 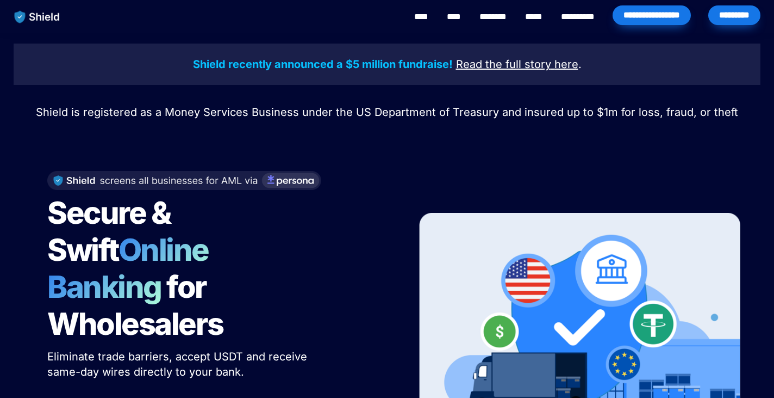 What do you see at coordinates (387, 112) in the screenshot?
I see `span: Shield is registered as a Money Services Business under the US Department of Treasury and insured...` at bounding box center [387, 112].